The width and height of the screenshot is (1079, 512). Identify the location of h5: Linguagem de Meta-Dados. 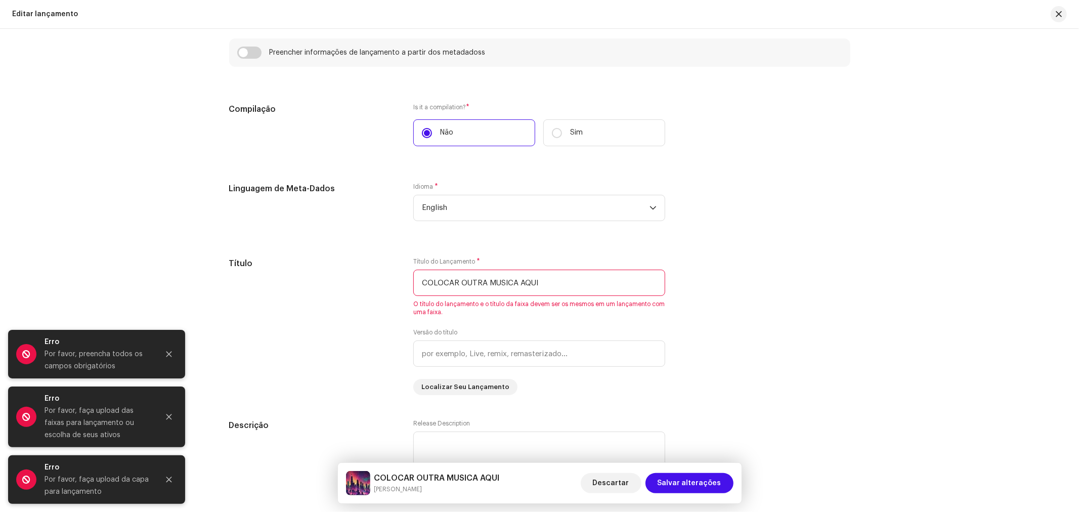
(313, 189).